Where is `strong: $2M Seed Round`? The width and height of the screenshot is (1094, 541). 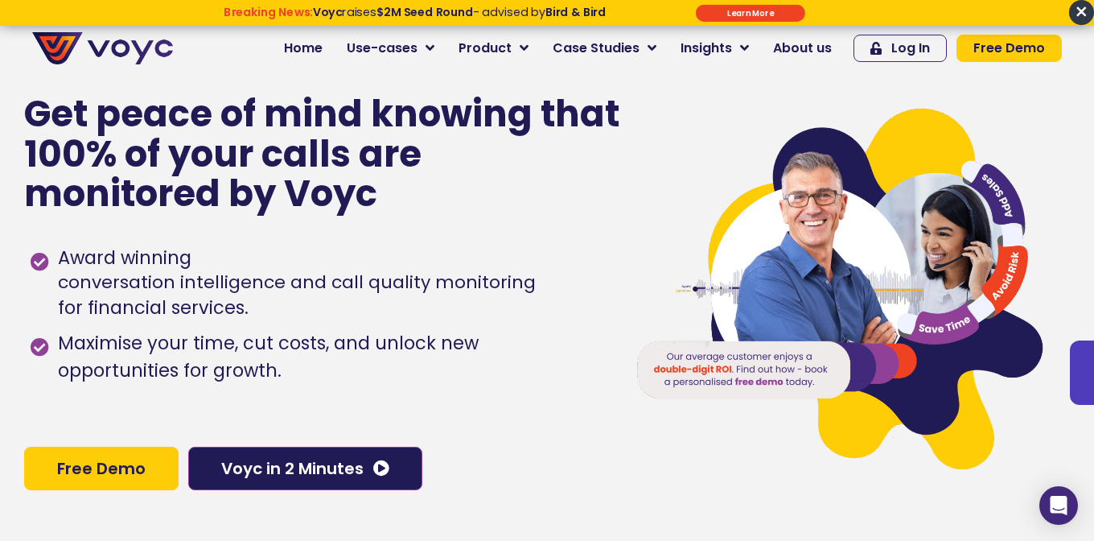 strong: $2M Seed Round is located at coordinates (425, 12).